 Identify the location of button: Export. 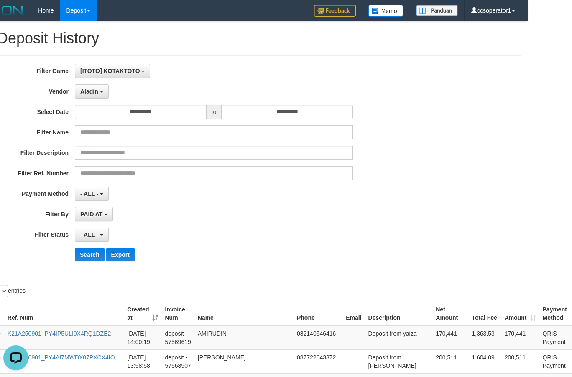
(120, 255).